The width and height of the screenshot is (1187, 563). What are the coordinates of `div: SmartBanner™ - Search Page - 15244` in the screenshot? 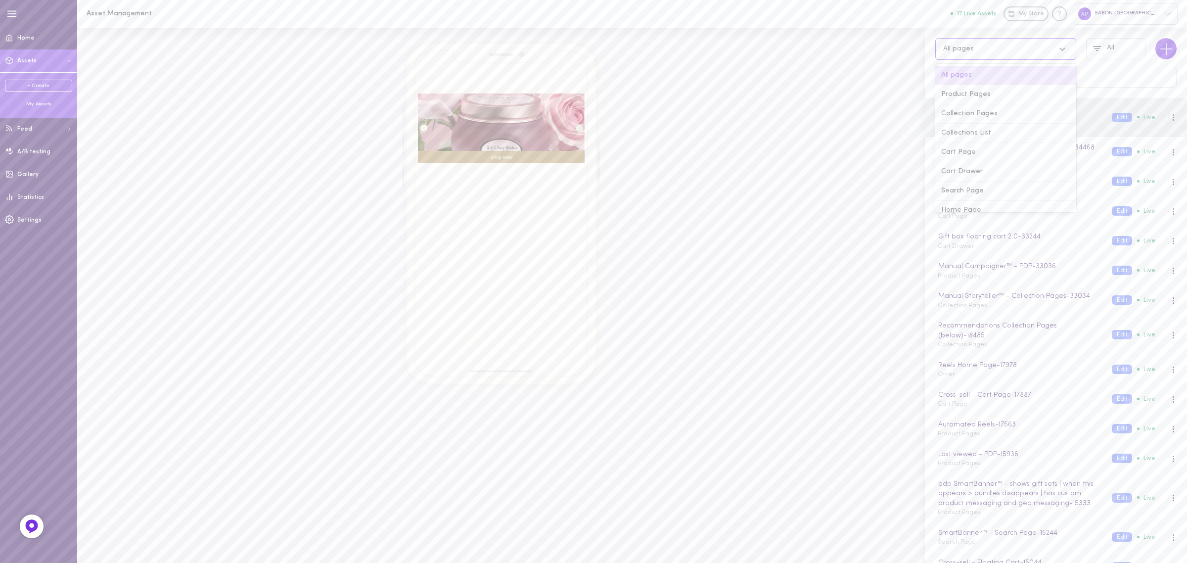 It's located at (1019, 533).